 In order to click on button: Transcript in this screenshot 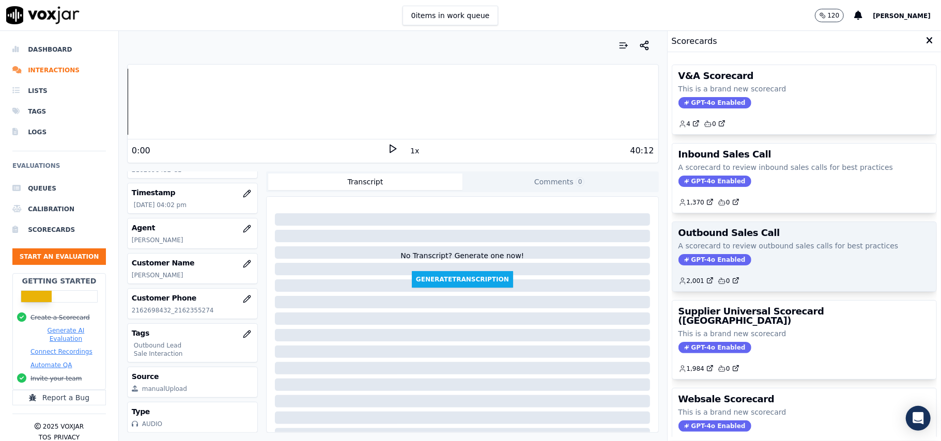, I will do `click(365, 182)`.